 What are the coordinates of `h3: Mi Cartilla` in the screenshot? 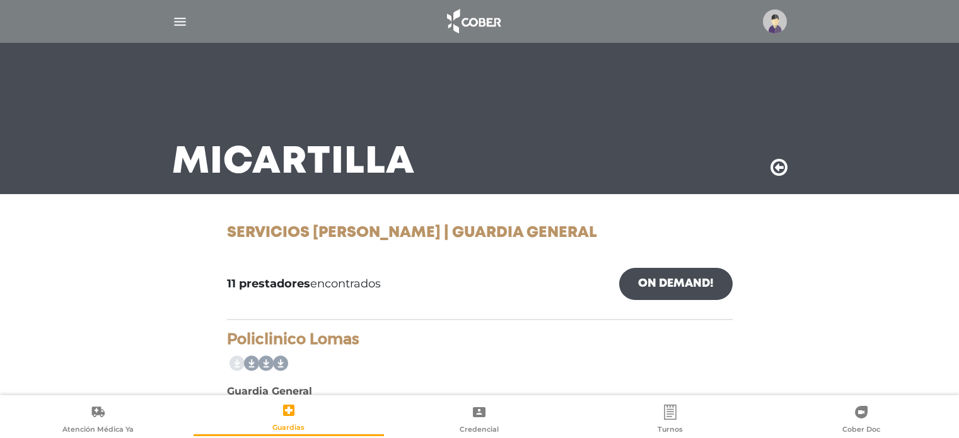 It's located at (293, 163).